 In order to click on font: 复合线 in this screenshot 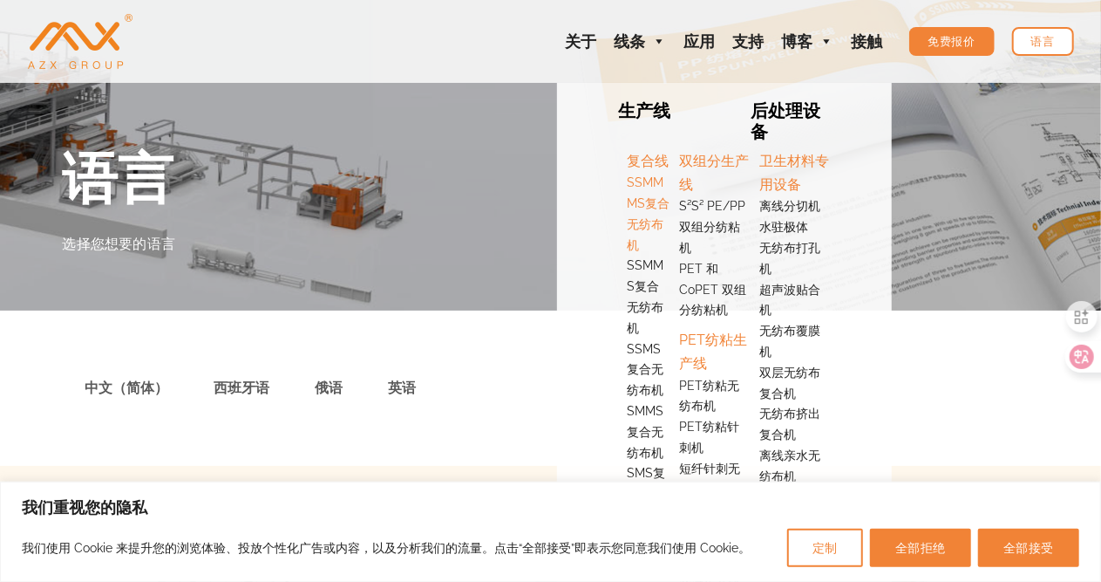, I will do `click(648, 160)`.